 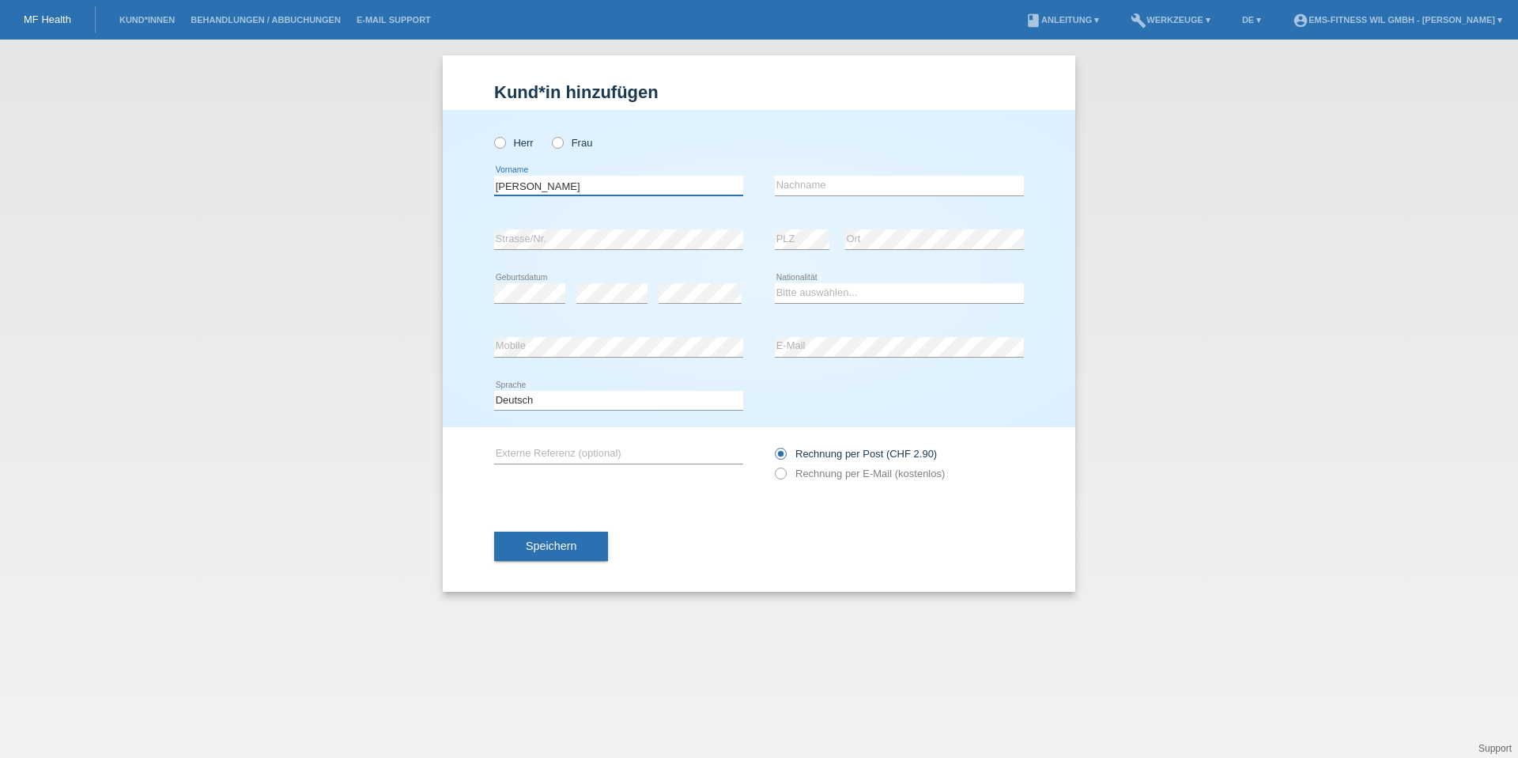 What do you see at coordinates (557, 142) in the screenshot?
I see `input: Frau` at bounding box center [557, 142].